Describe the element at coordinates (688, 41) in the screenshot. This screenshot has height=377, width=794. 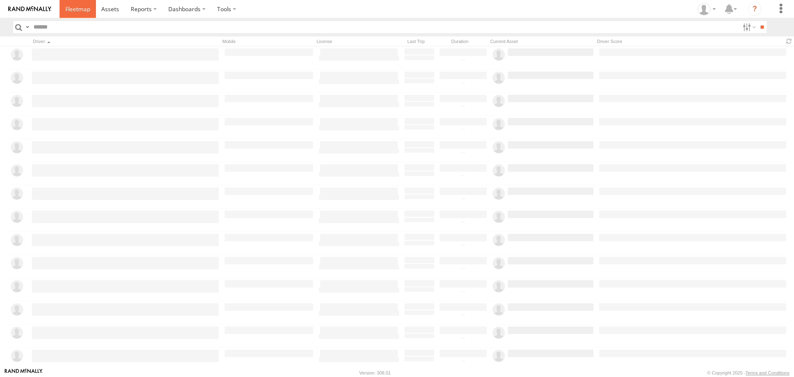
I see `div: Driver Score` at that location.